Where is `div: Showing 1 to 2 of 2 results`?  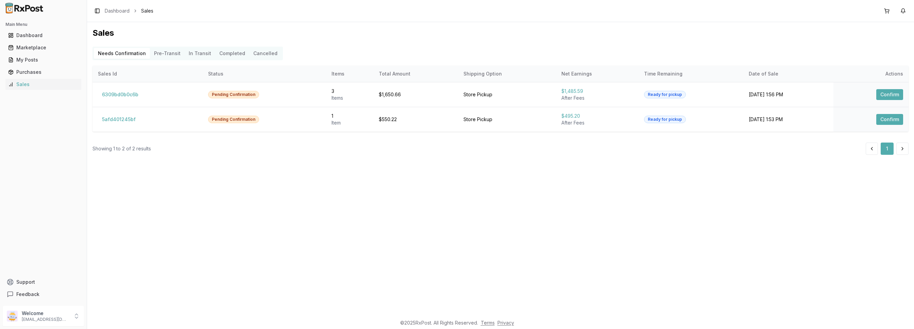
div: Showing 1 to 2 of 2 results is located at coordinates (122, 149).